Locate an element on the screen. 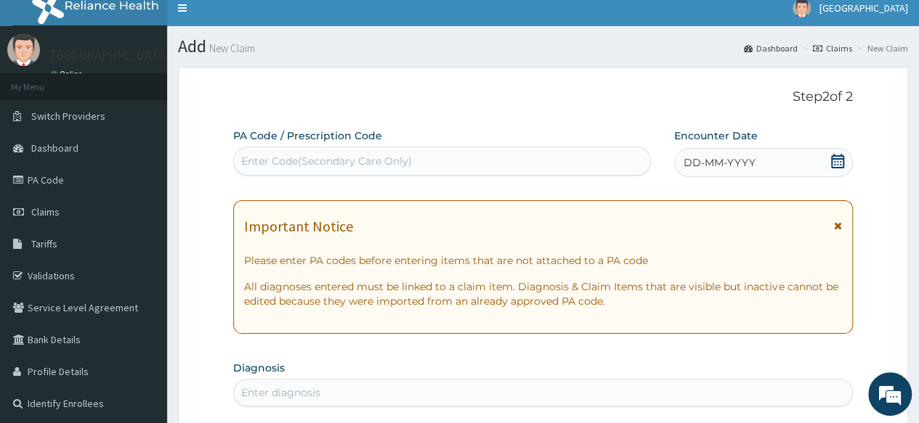 This screenshot has height=423, width=919. span: Dashboard is located at coordinates (54, 148).